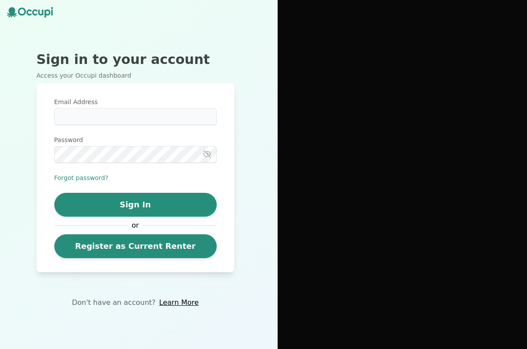 This screenshot has height=349, width=527. Describe the element at coordinates (135, 205) in the screenshot. I see `button: Sign In` at that location.